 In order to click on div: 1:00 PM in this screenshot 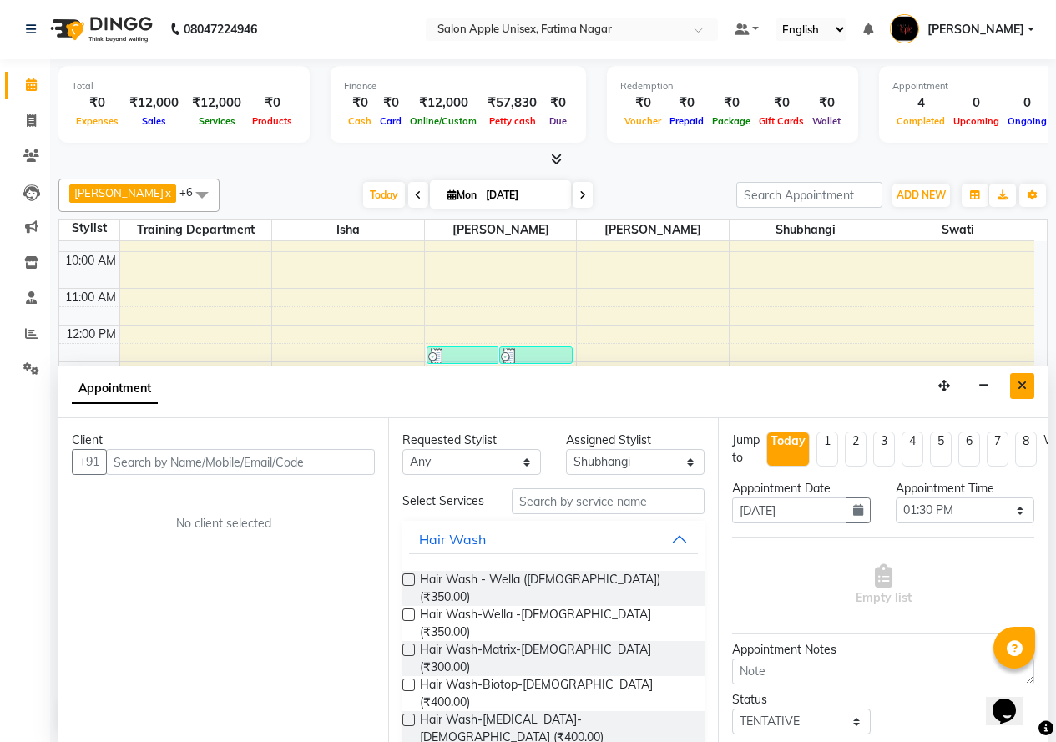, I will do `click(94, 371)`.